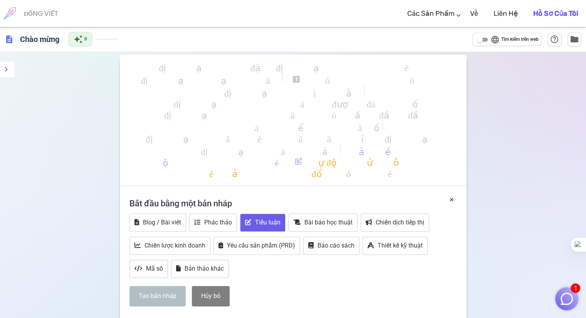 This screenshot has height=318, width=586. Describe the element at coordinates (269, 151) in the screenshot. I see `font: định dạng_căn_phải` at that location.